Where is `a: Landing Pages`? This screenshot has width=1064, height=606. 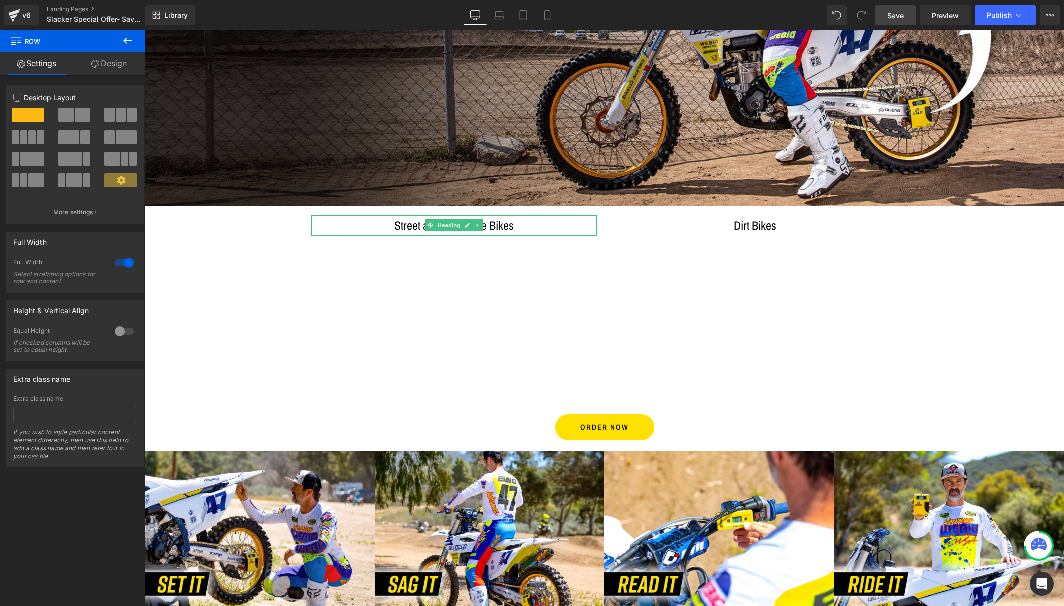 a: Landing Pages is located at coordinates (104, 9).